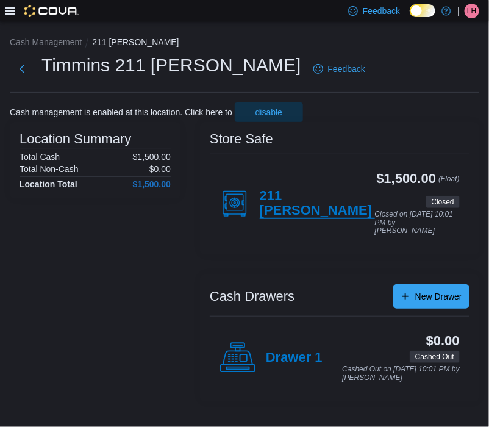 The height and width of the screenshot is (427, 489). I want to click on button: New Drawer, so click(431, 296).